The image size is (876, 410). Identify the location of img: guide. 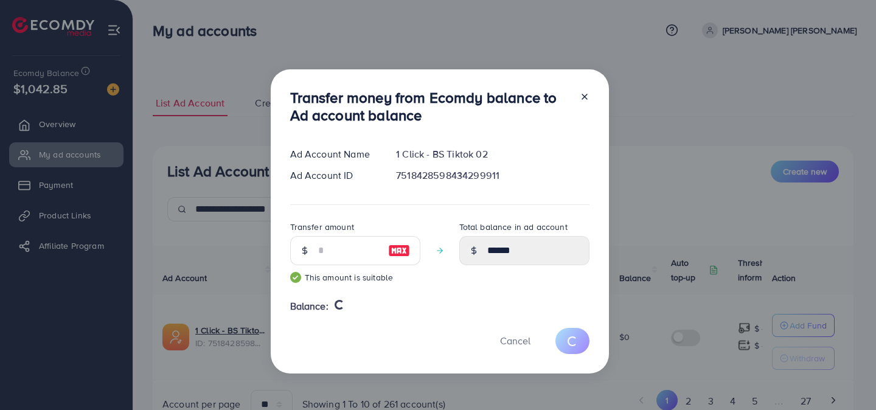
(296, 277).